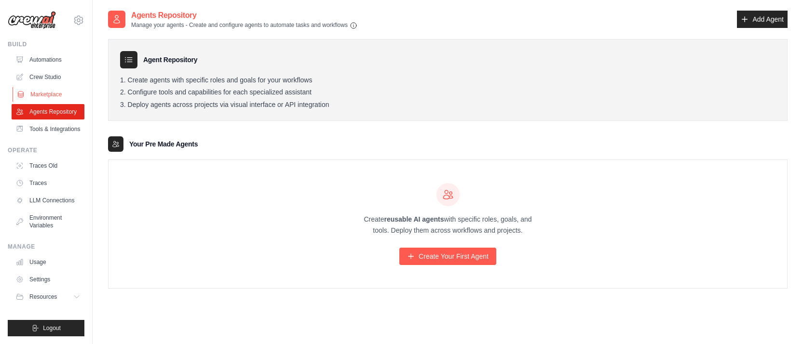 This screenshot has width=803, height=344. I want to click on a: Tools & Integrations, so click(48, 129).